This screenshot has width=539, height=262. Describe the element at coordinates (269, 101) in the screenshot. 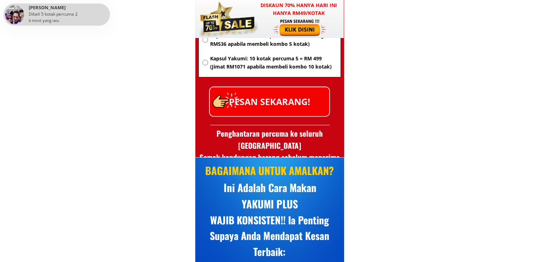

I see `p: PESAN SEKARANG!` at that location.